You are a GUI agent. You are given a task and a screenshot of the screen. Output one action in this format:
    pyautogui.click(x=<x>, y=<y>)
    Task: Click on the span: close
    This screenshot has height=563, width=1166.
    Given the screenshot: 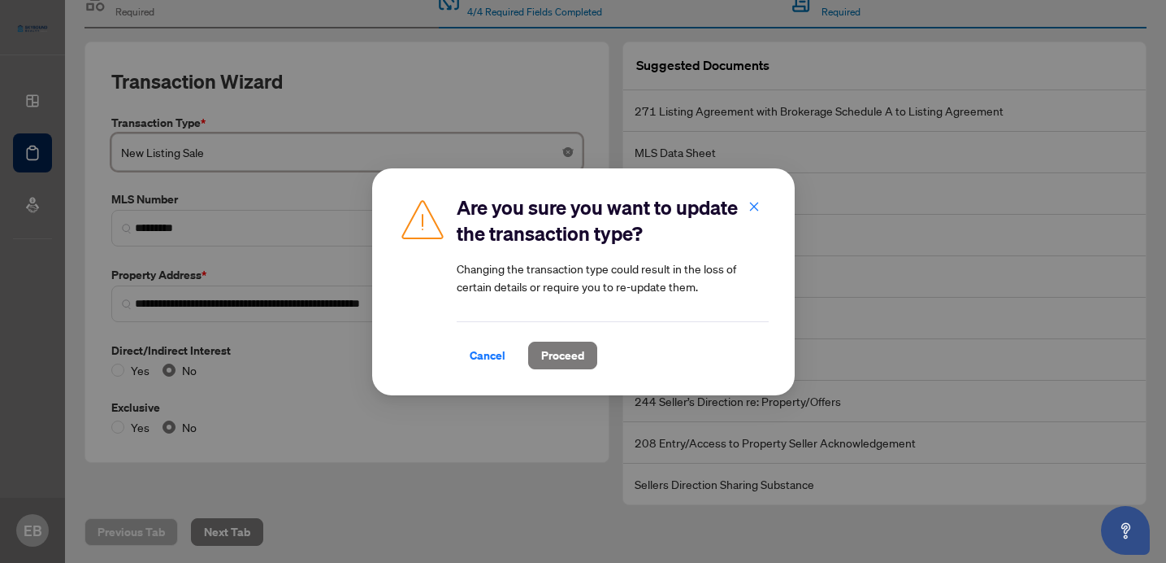 What is the action you would take?
    pyautogui.click(x=754, y=206)
    